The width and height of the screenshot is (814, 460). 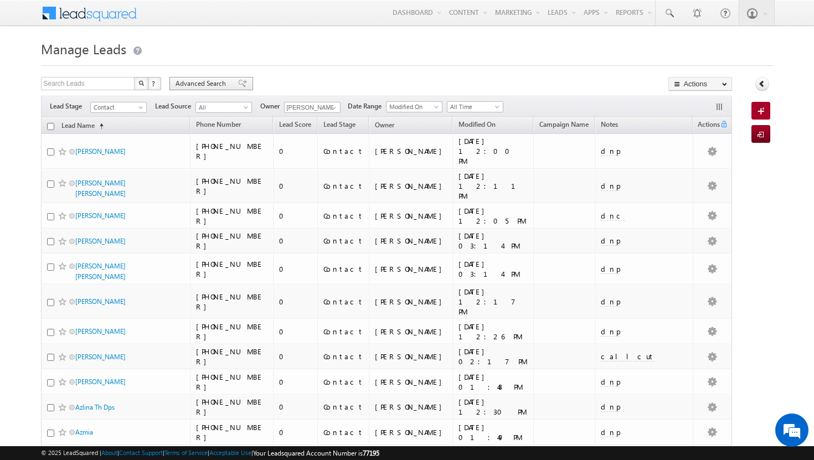 I want to click on div: Minimize live chat window, so click(x=195, y=19).